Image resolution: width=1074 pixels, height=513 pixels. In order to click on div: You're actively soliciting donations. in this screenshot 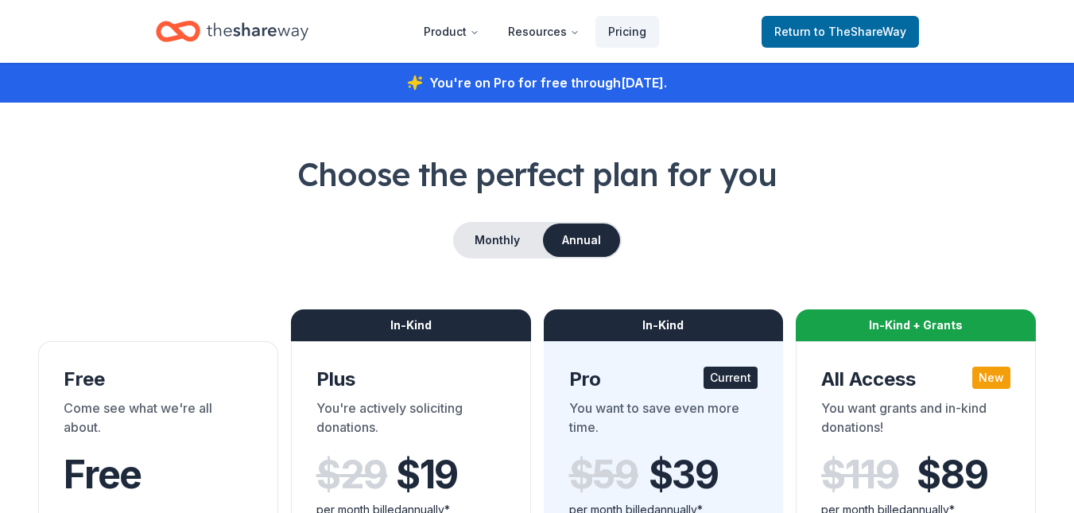, I will do `click(411, 420)`.